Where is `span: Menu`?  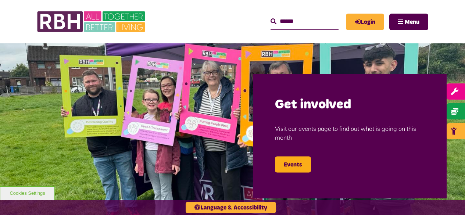 span: Menu is located at coordinates (412, 22).